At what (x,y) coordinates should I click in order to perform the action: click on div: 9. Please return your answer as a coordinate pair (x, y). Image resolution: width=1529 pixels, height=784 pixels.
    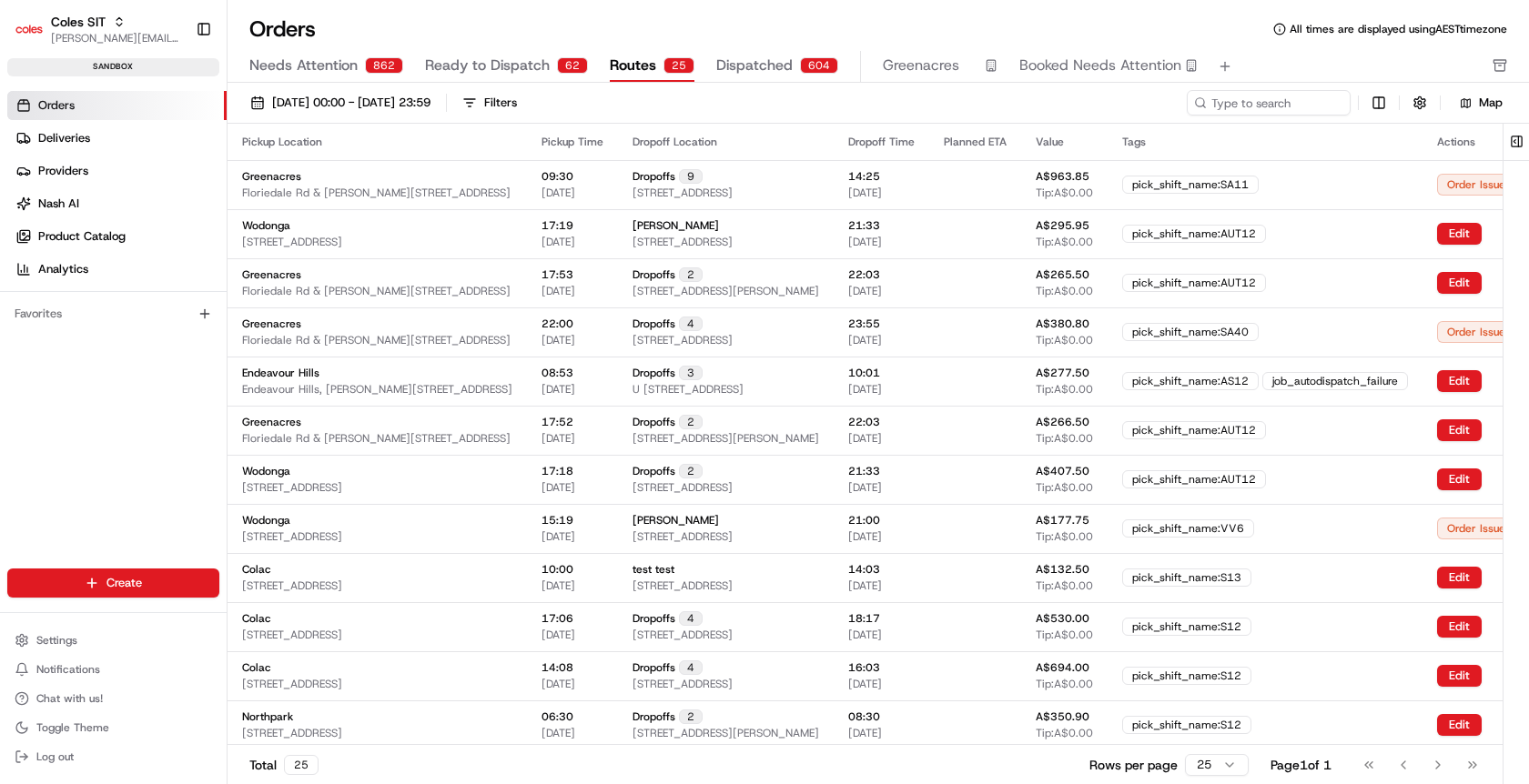
    Looking at the image, I should click on (691, 177).